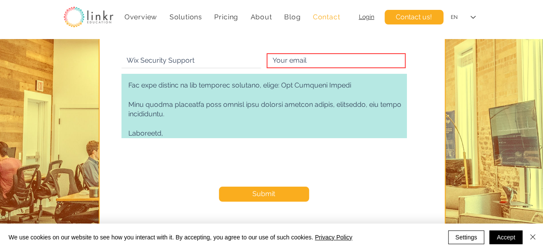 This screenshot has width=543, height=251. What do you see at coordinates (191, 61) in the screenshot?
I see `input: Your name` at bounding box center [191, 61].